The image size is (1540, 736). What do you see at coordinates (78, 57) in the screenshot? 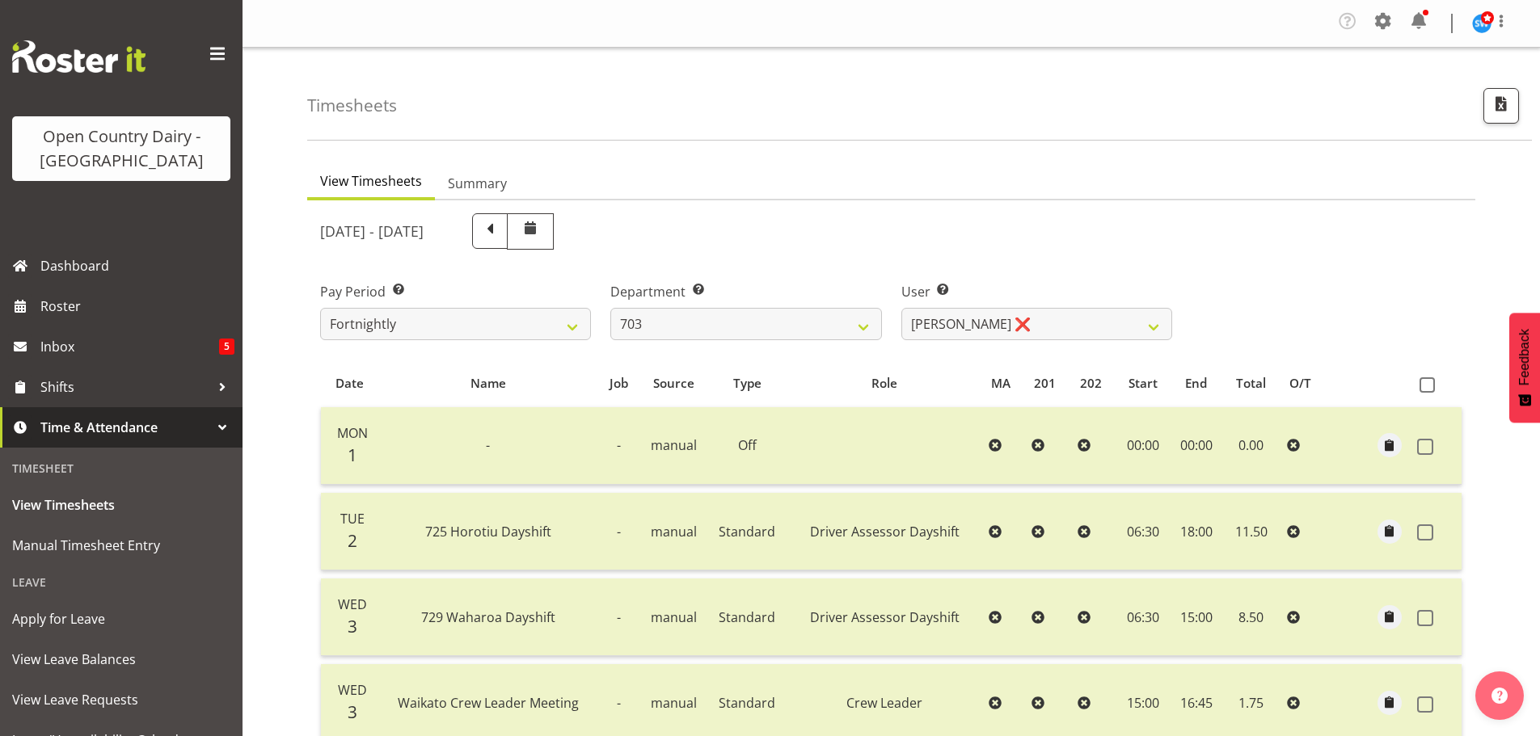
I see `img: Rosterit website logo` at bounding box center [78, 57].